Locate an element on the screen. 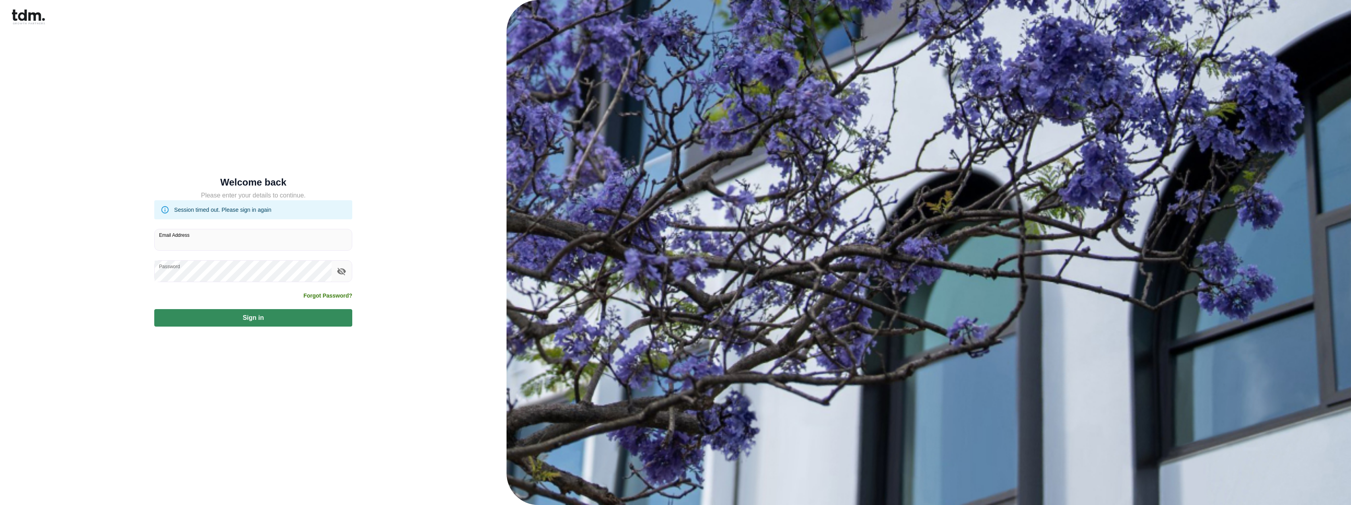 This screenshot has height=505, width=1351. button: toggle password visibility is located at coordinates (342, 272).